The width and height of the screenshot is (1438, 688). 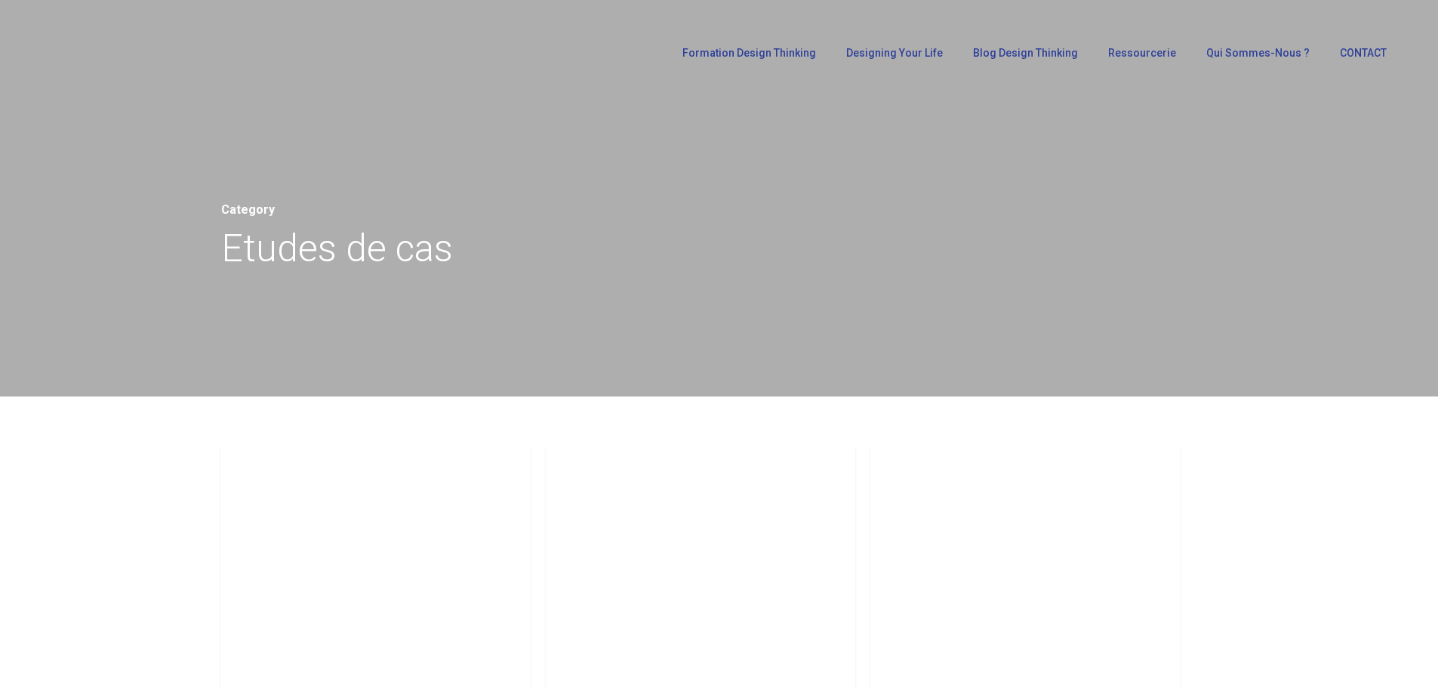 I want to click on span: Designing Your Life, so click(x=894, y=53).